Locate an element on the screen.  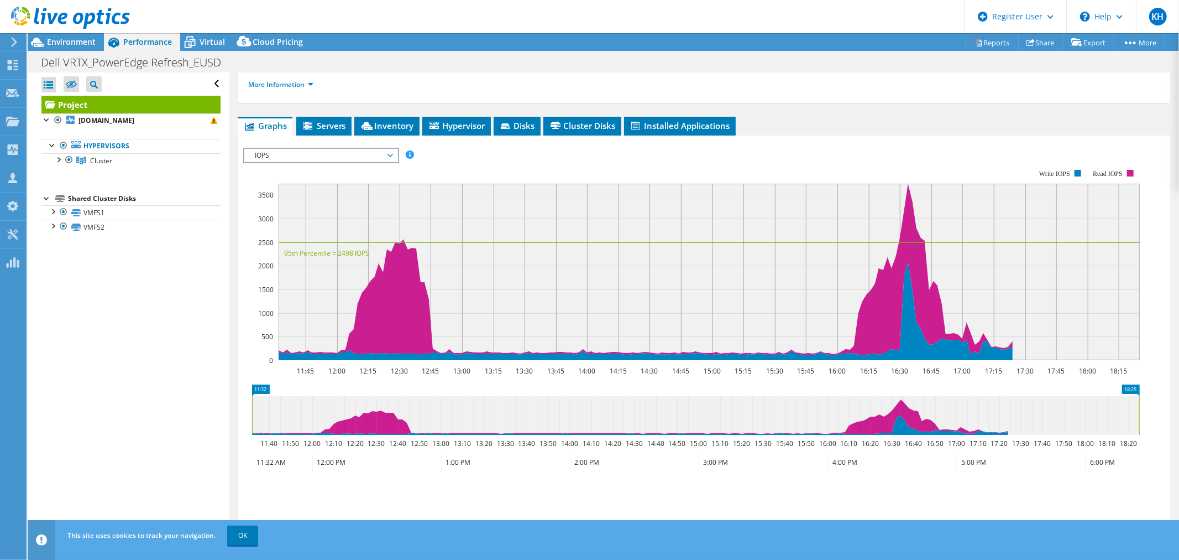
a: Cluster is located at coordinates (131, 160).